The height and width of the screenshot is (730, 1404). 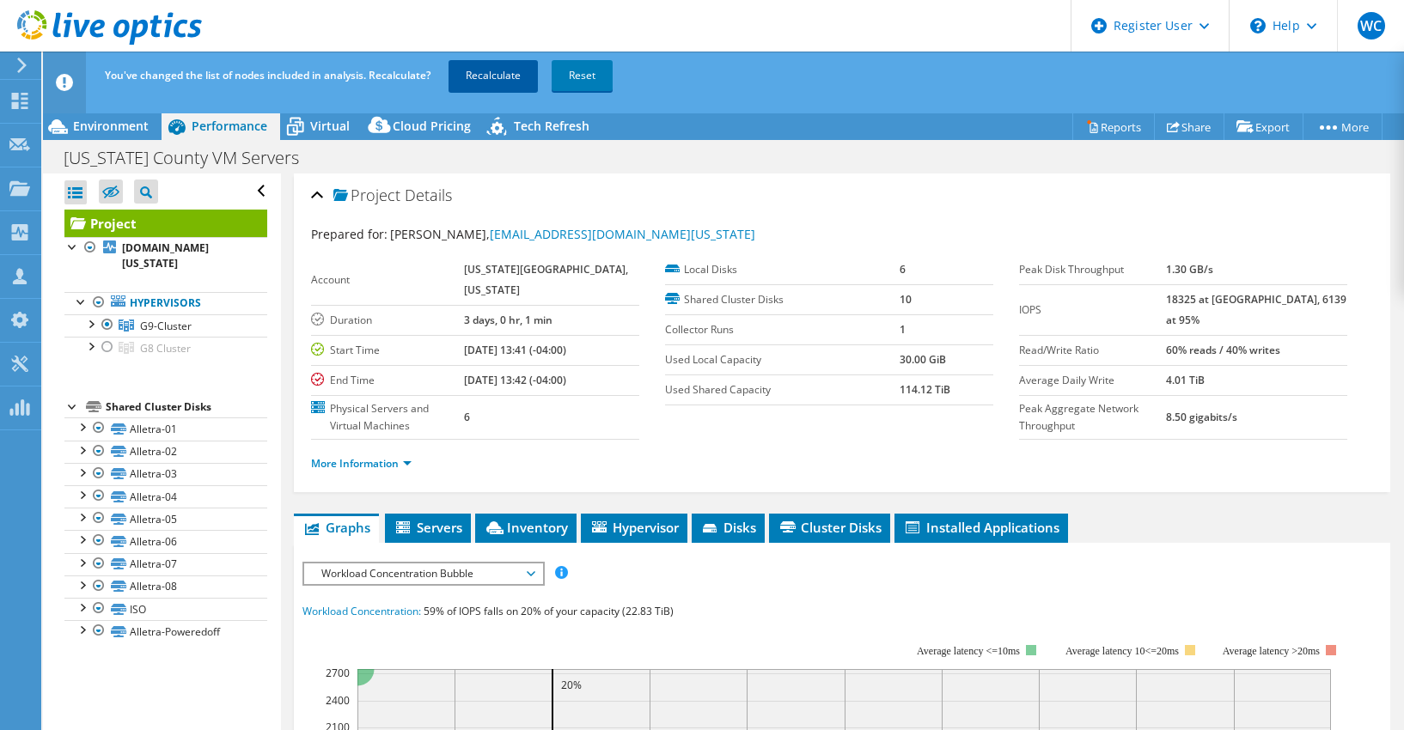 What do you see at coordinates (548, 611) in the screenshot?
I see `span: 59% of IOPS falls on 20% of your capacity (22.83 TiB)` at bounding box center [548, 611].